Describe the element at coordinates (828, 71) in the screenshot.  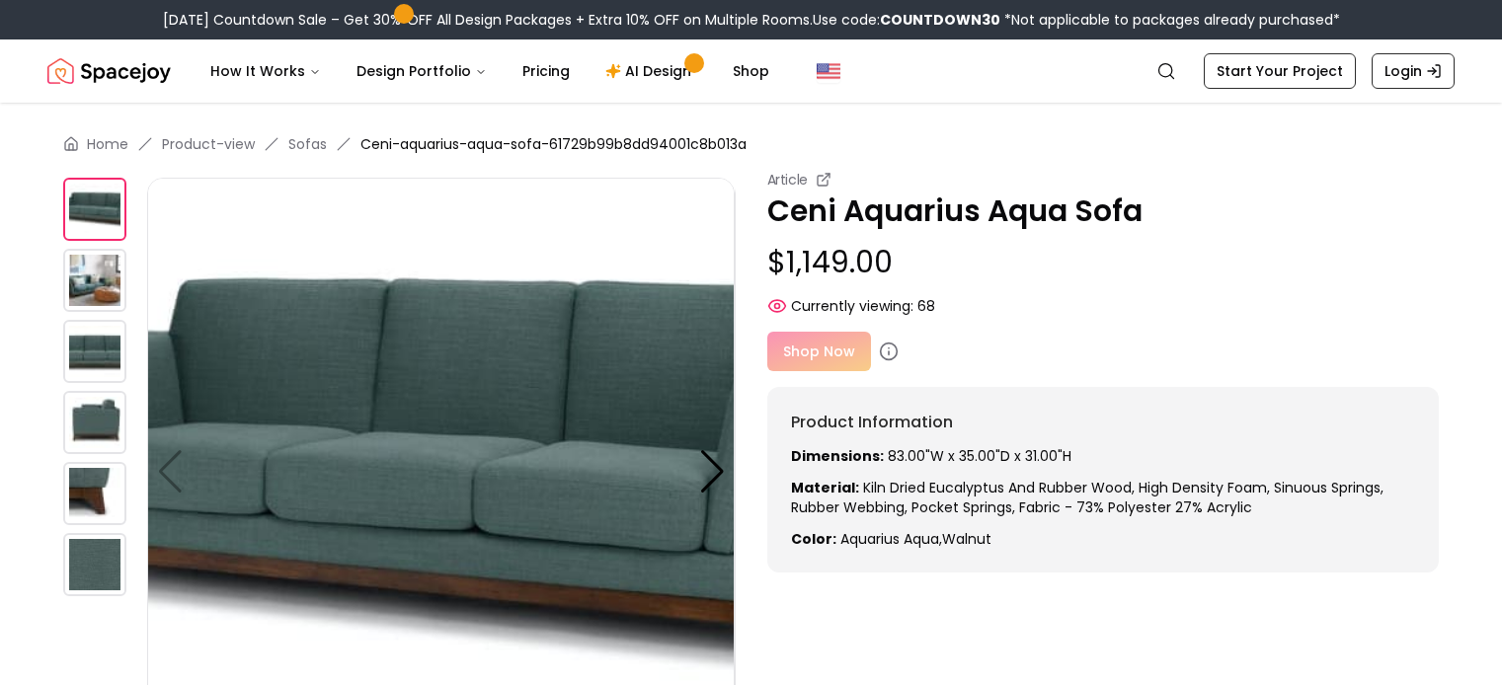
I see `img: United States` at that location.